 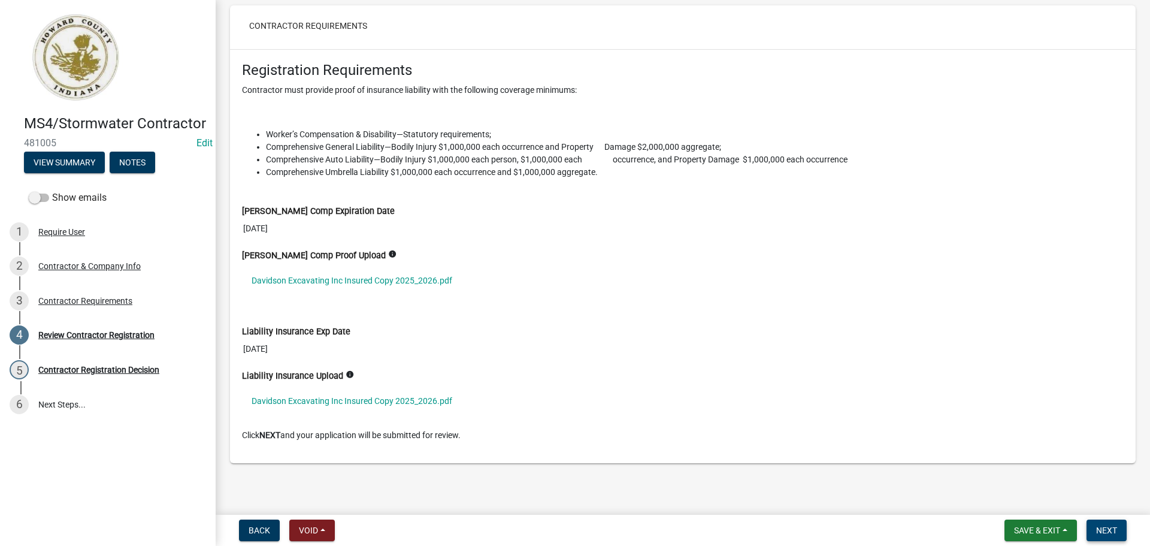 What do you see at coordinates (292, 376) in the screenshot?
I see `label: Liability Insurance Upload` at bounding box center [292, 376].